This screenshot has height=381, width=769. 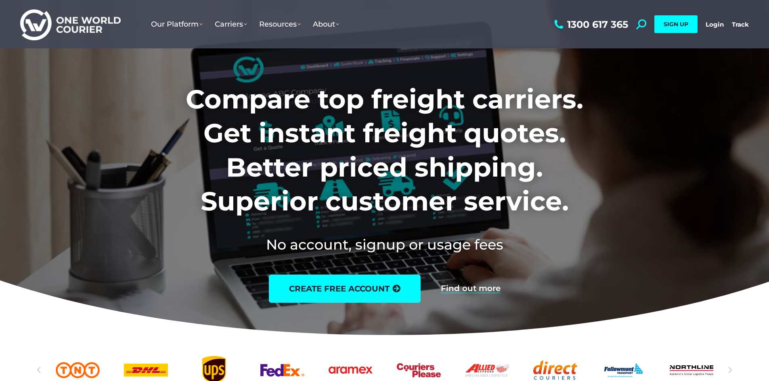 What do you see at coordinates (740, 24) in the screenshot?
I see `a: Track` at bounding box center [740, 24].